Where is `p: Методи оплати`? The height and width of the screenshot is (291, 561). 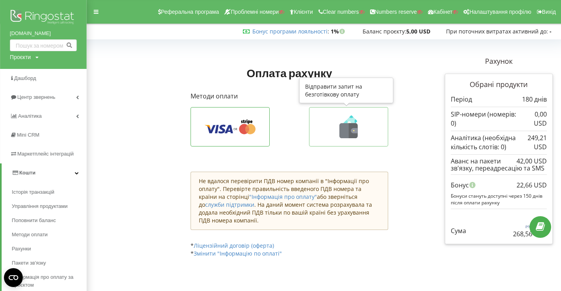 p: Методи оплати is located at coordinates (289, 96).